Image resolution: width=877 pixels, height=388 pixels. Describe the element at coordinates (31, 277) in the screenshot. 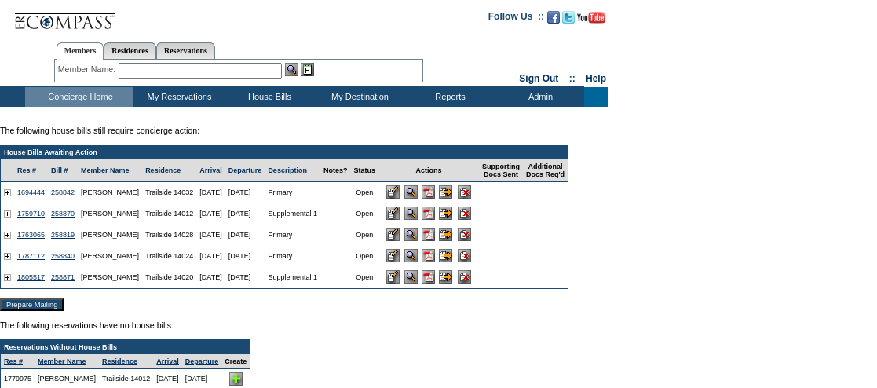

I see `a: 1805517` at that location.